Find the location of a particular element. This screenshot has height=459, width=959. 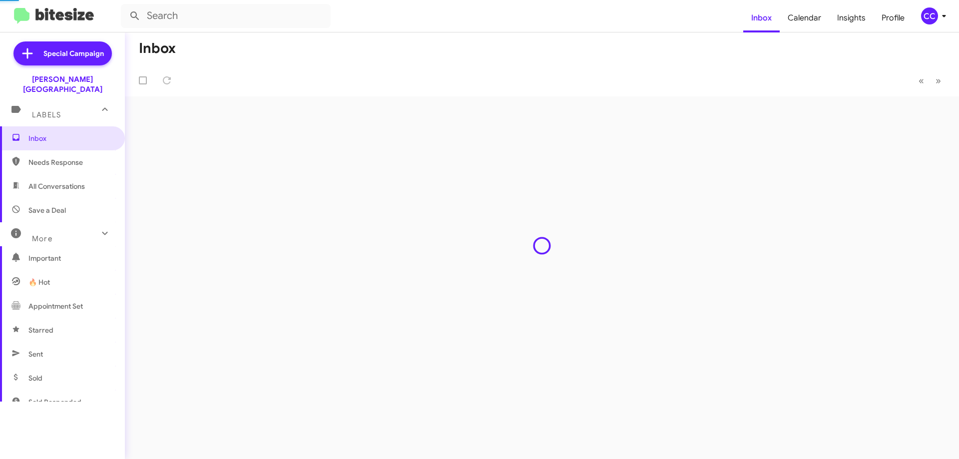

button: Previous is located at coordinates (921, 80).